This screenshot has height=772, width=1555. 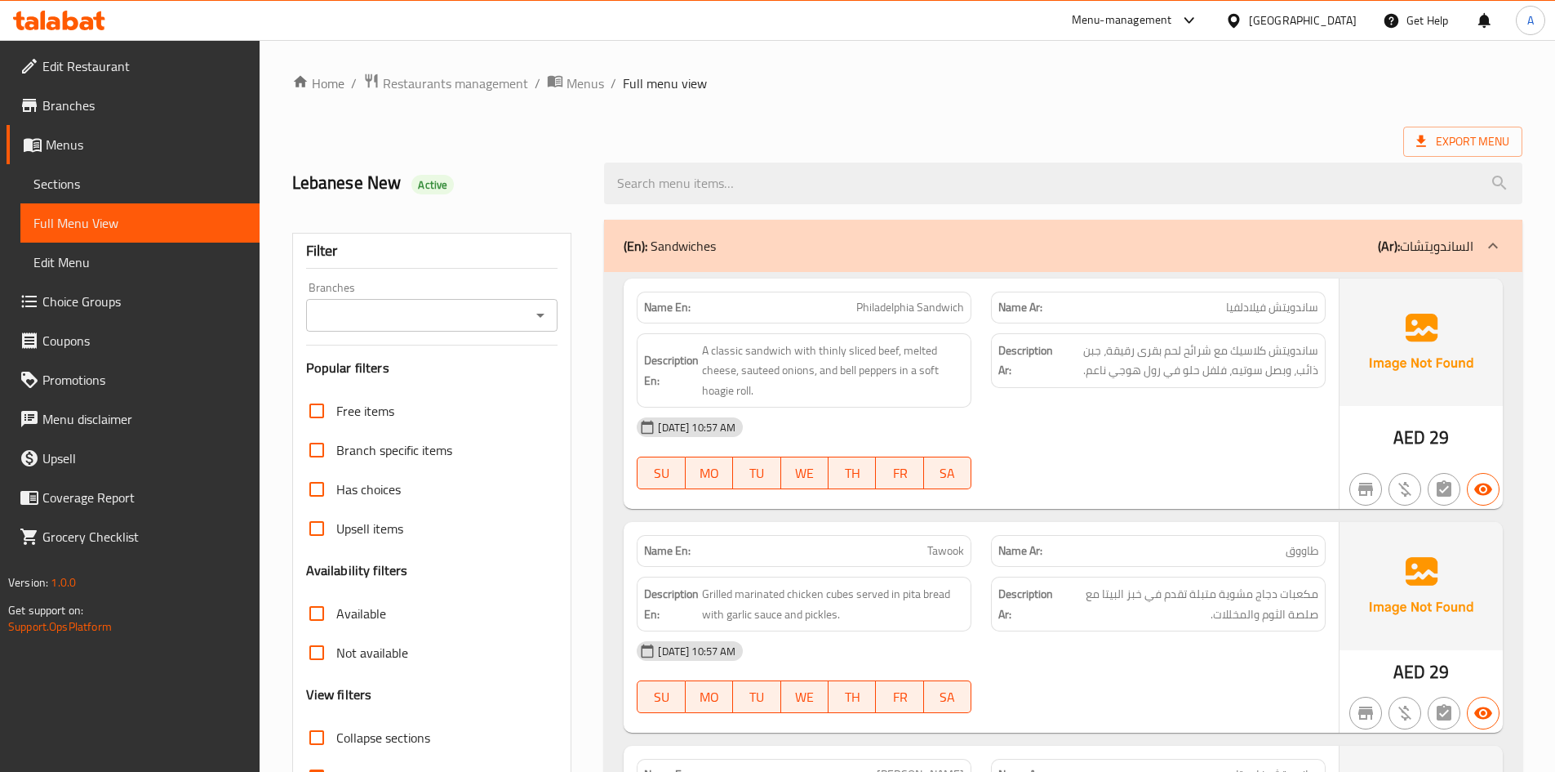 What do you see at coordinates (757, 473) in the screenshot?
I see `button: TU` at bounding box center [757, 473].